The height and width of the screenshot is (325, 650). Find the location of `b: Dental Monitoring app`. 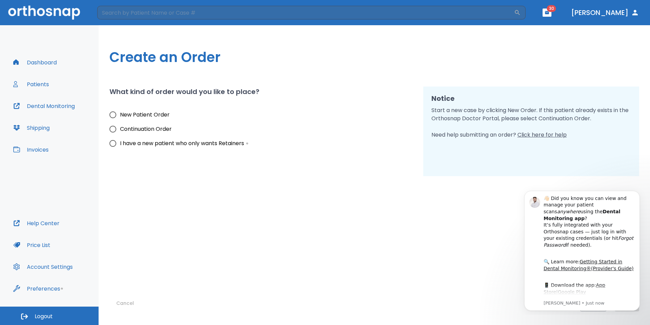

b: Dental Monitoring app is located at coordinates (68, 30).